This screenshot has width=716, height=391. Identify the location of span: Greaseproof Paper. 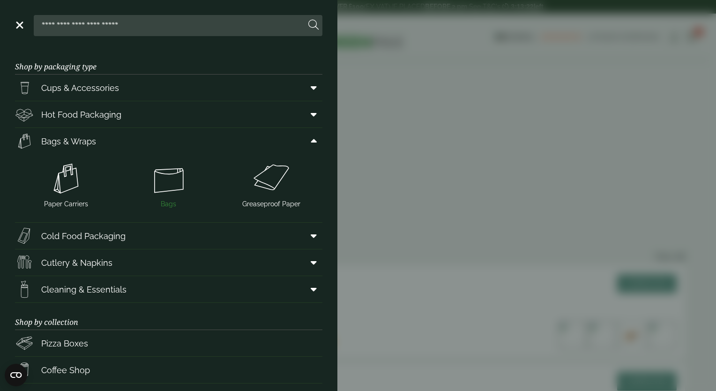
(271, 204).